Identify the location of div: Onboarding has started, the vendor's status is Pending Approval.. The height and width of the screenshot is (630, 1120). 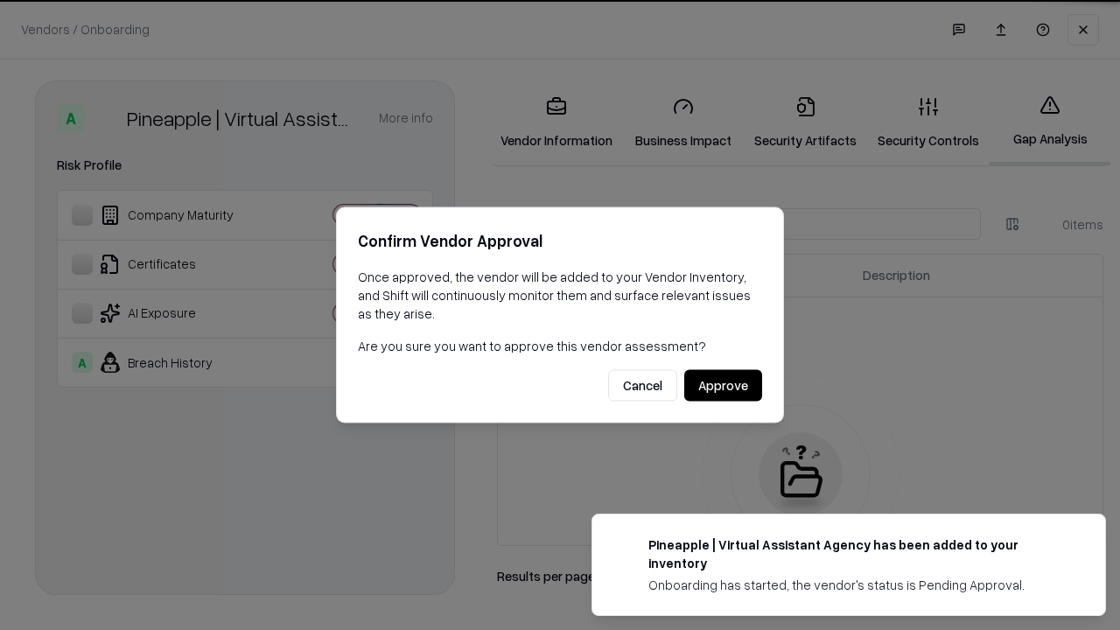
(855, 584).